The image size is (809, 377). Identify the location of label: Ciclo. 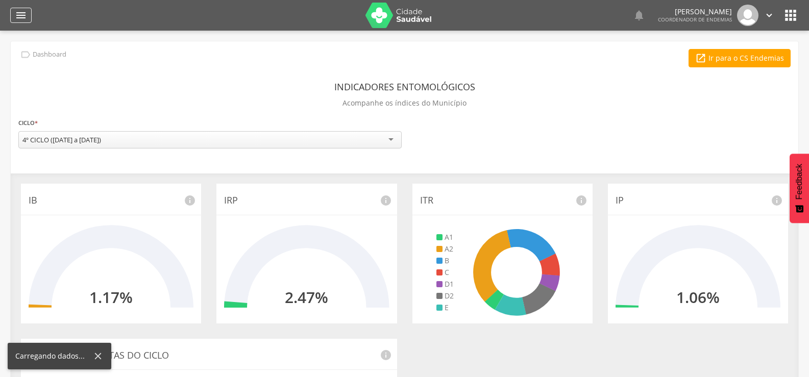
(28, 123).